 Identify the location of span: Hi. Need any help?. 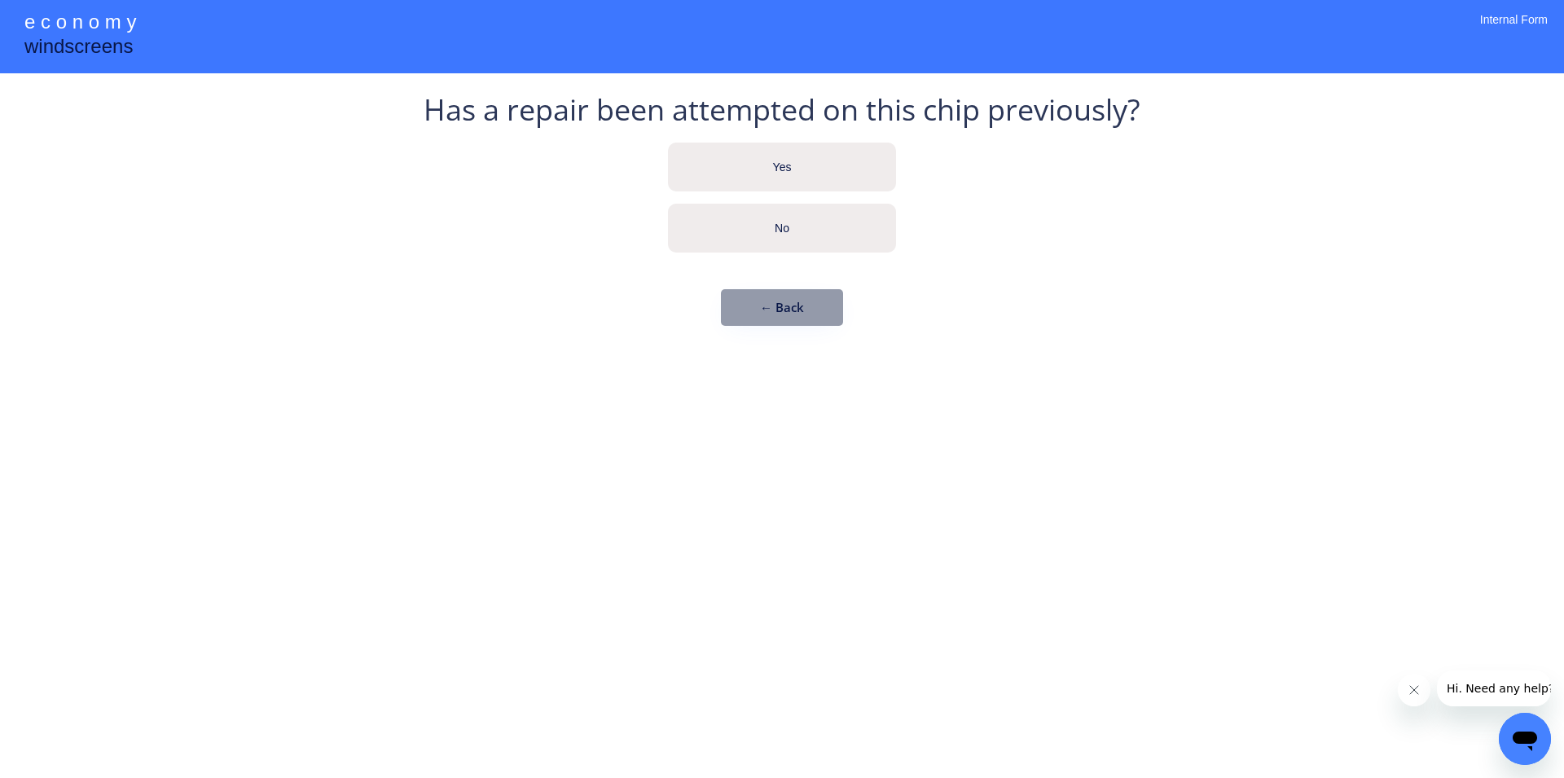
(64, 18).